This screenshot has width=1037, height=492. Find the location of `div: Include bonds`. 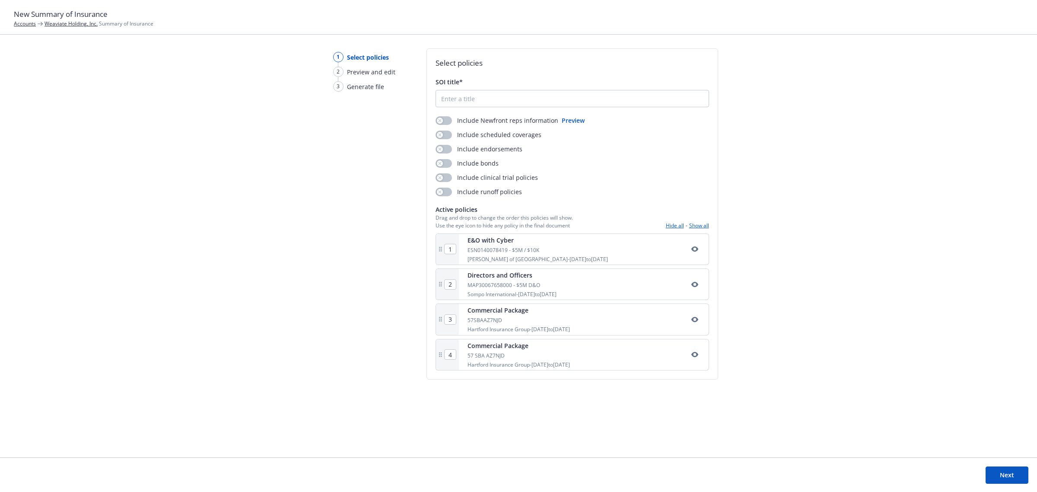

div: Include bonds is located at coordinates (467, 163).